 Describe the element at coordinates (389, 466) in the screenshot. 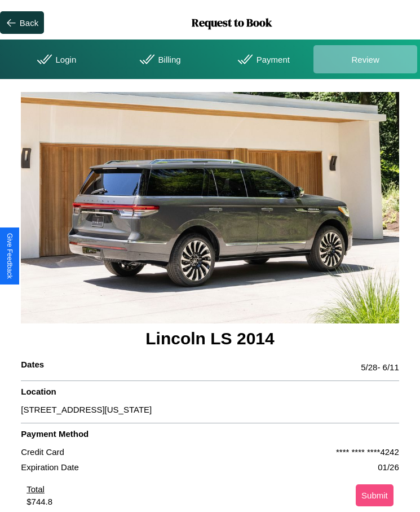

I see `p: 01/26` at that location.